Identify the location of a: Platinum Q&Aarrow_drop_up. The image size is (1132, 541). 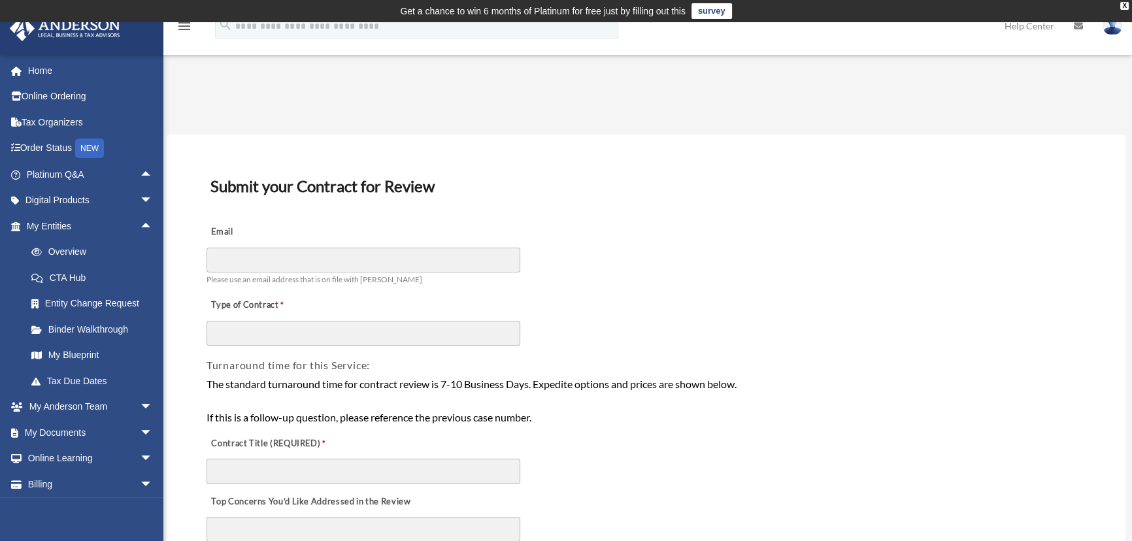
(91, 175).